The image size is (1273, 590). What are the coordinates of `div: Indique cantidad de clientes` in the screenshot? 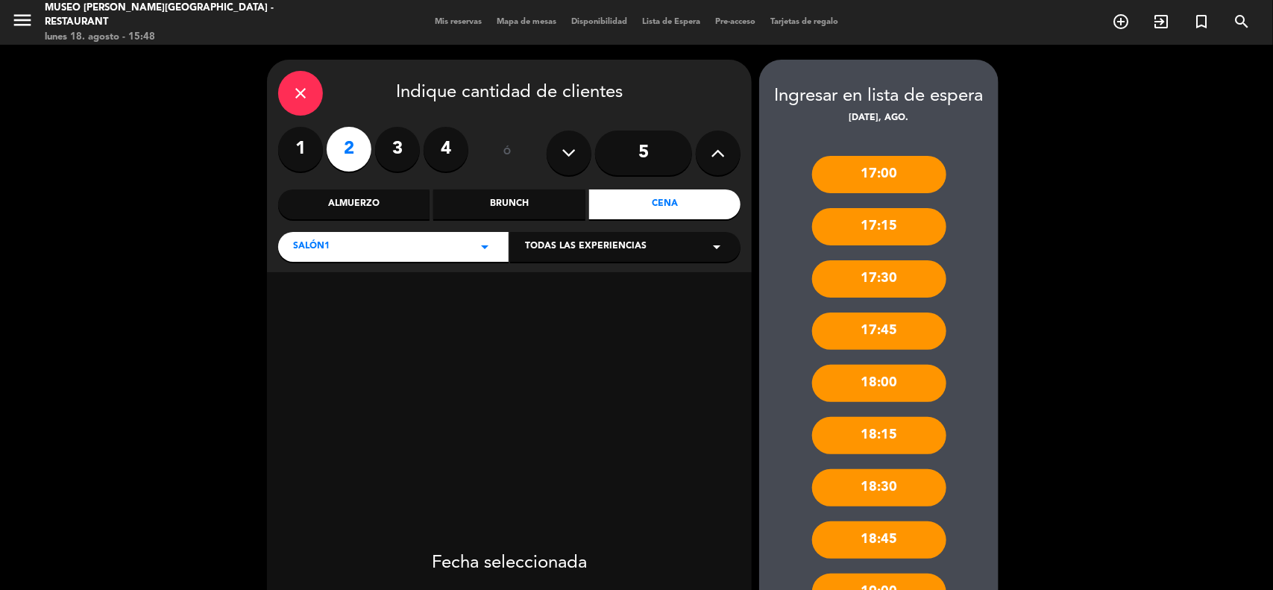 It's located at (510, 93).